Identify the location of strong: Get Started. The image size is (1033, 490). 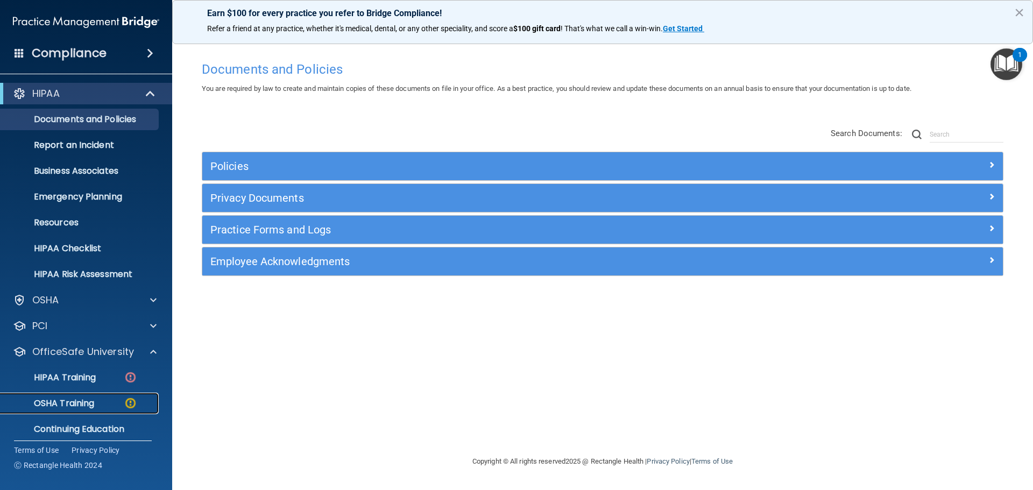
(683, 29).